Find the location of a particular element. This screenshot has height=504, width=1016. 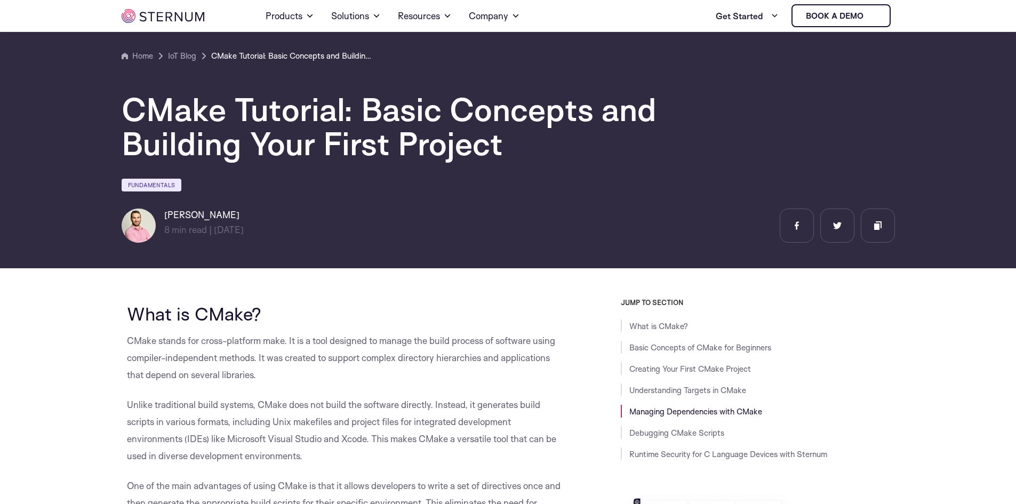

span: min read | is located at coordinates (188, 229).